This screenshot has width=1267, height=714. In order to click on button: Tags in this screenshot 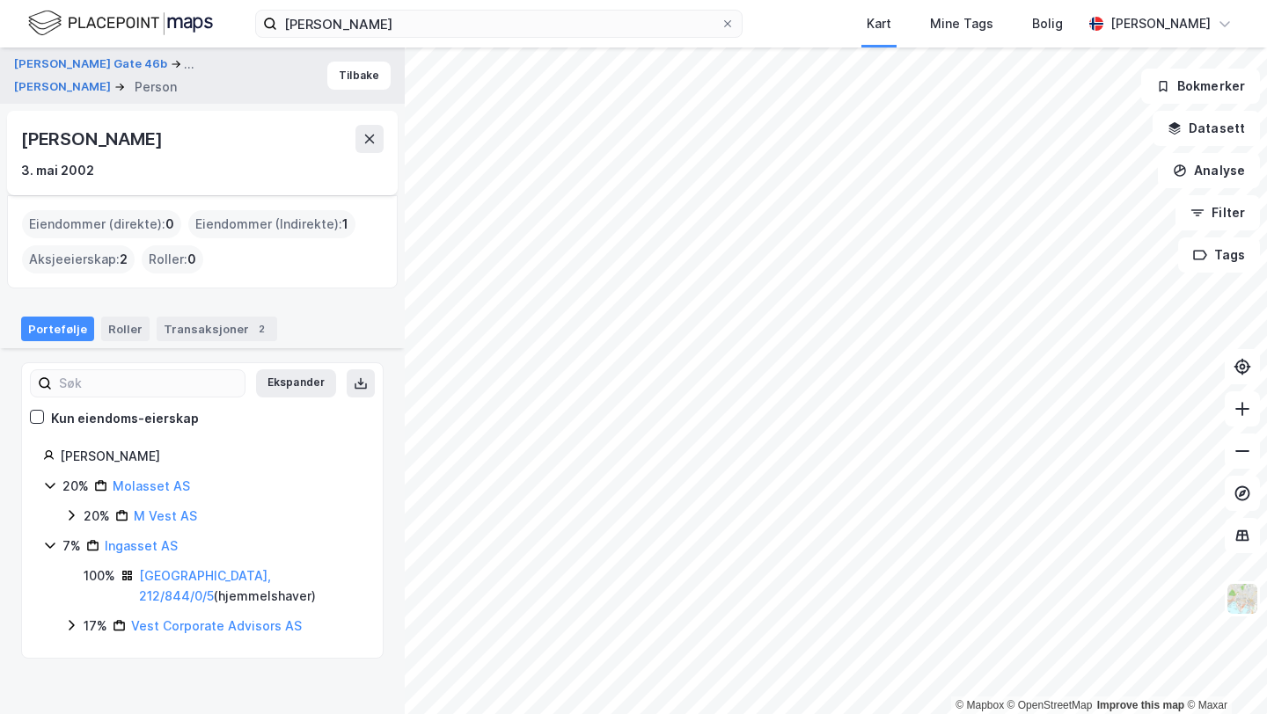, I will do `click(1218, 255)`.